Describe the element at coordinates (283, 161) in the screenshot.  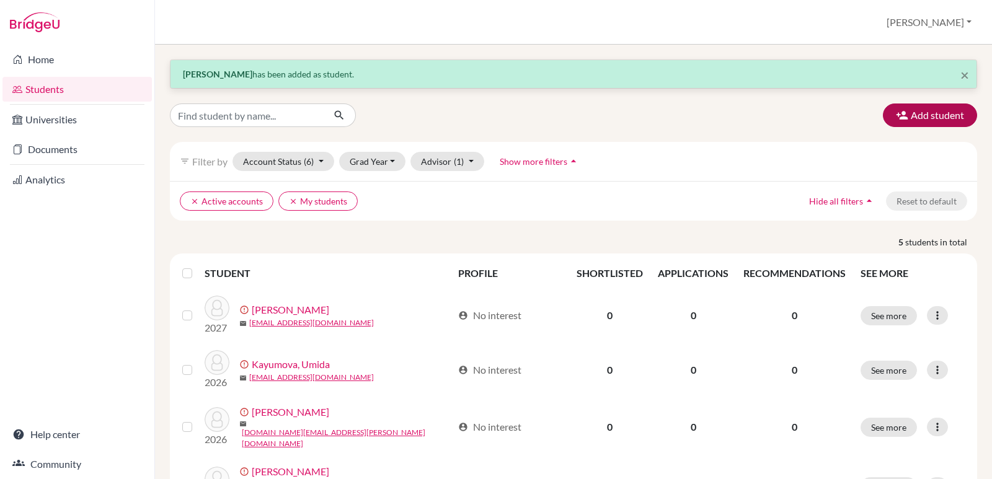
I see `button: Account Status(6)` at that location.